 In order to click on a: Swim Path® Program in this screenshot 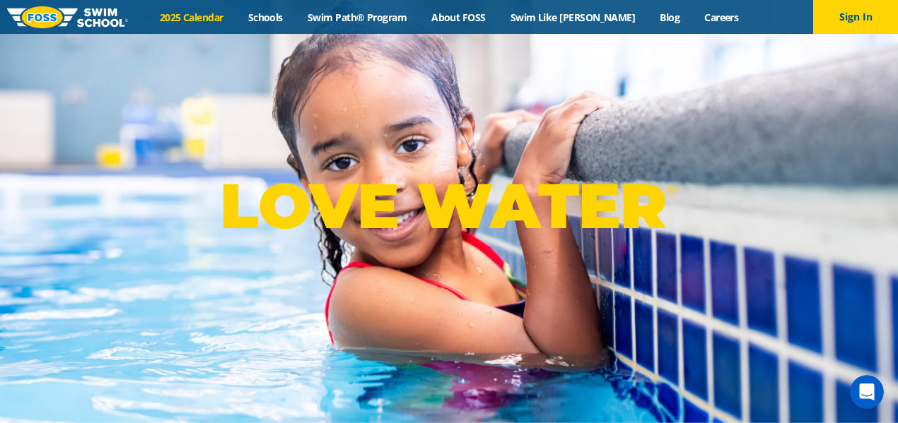, I will do `click(356, 17)`.